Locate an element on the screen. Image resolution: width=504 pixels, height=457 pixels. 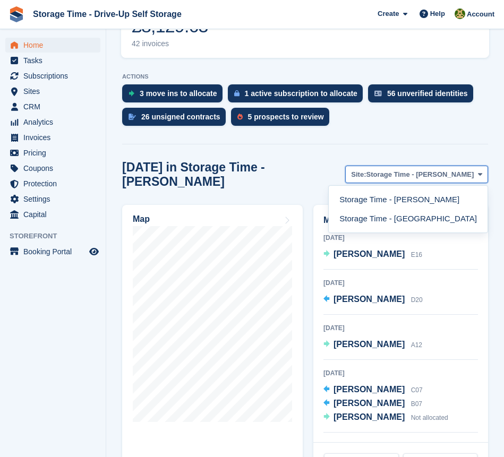
a: 1 active subscription to allocate is located at coordinates (298, 96).